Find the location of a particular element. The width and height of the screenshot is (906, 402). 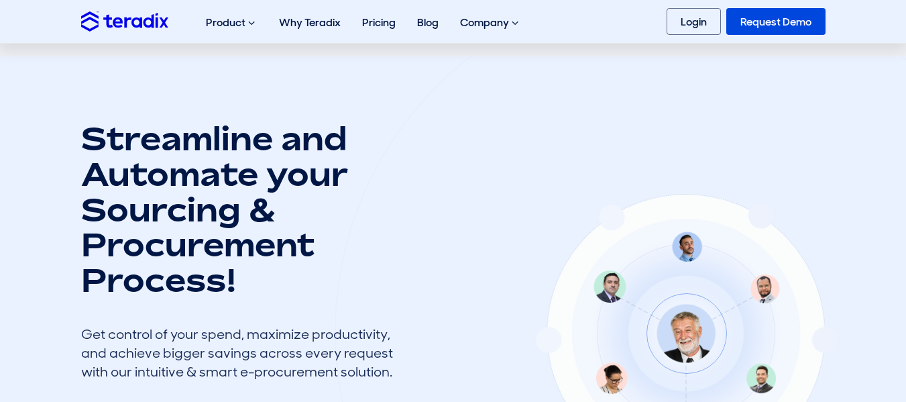

a: Pricing is located at coordinates (379, 22).